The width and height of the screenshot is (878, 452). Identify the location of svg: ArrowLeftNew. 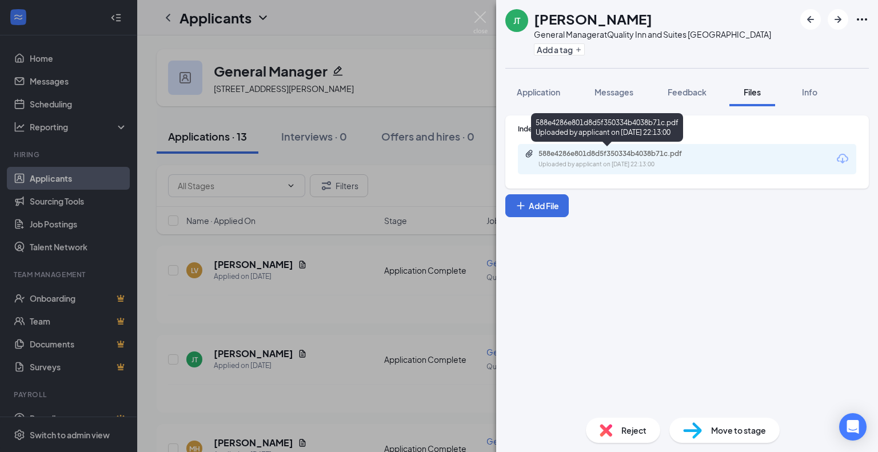
(810, 19).